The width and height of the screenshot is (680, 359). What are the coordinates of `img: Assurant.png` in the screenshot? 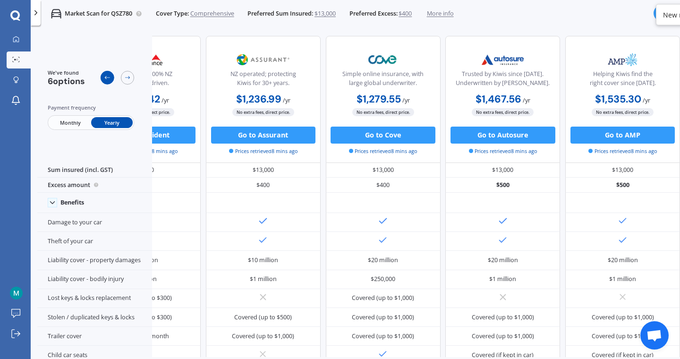 It's located at (263, 59).